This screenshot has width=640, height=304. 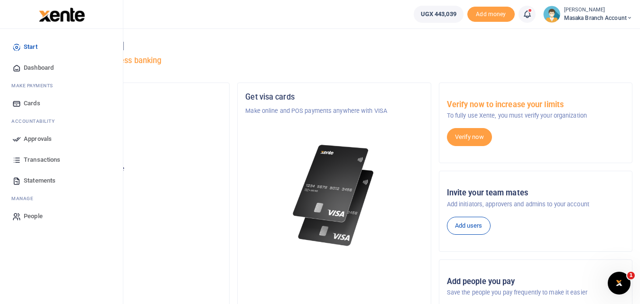 What do you see at coordinates (37, 139) in the screenshot?
I see `span: Approvals` at bounding box center [37, 139].